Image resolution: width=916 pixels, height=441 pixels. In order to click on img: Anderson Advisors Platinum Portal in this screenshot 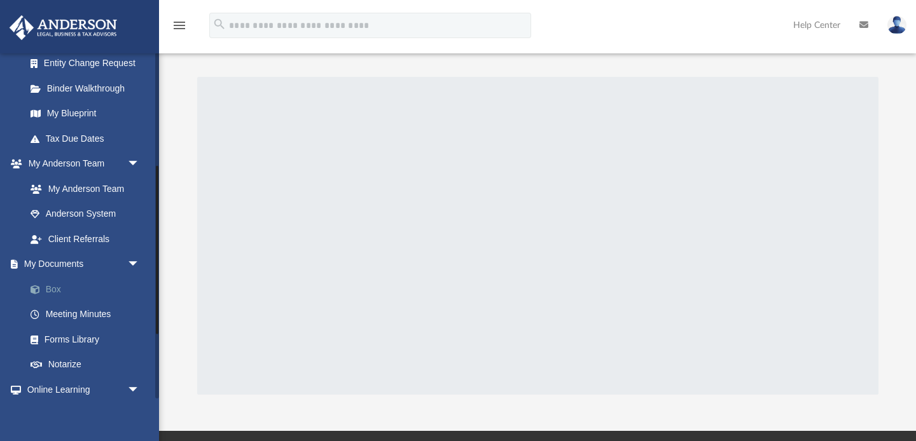, I will do `click(63, 27)`.